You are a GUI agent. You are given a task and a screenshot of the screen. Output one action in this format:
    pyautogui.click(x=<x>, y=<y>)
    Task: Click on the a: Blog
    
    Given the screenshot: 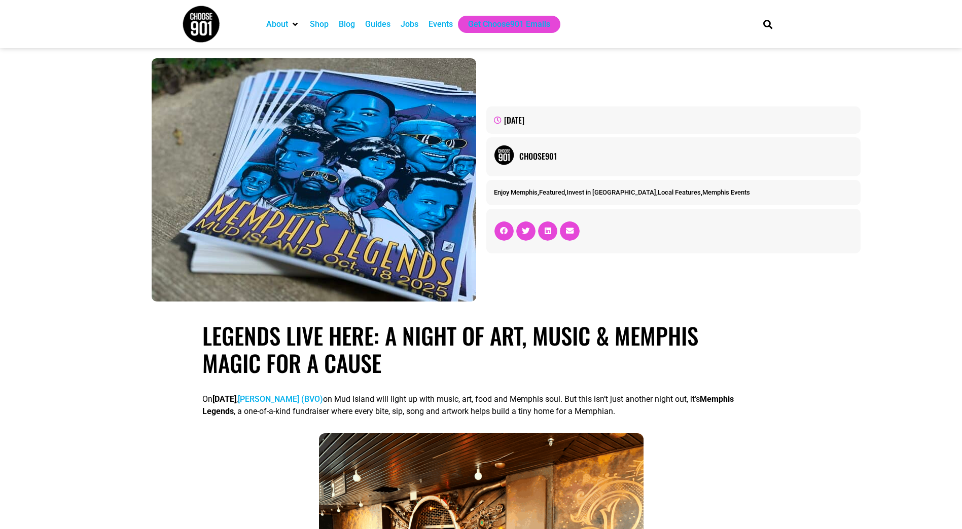 What is the action you would take?
    pyautogui.click(x=347, y=24)
    